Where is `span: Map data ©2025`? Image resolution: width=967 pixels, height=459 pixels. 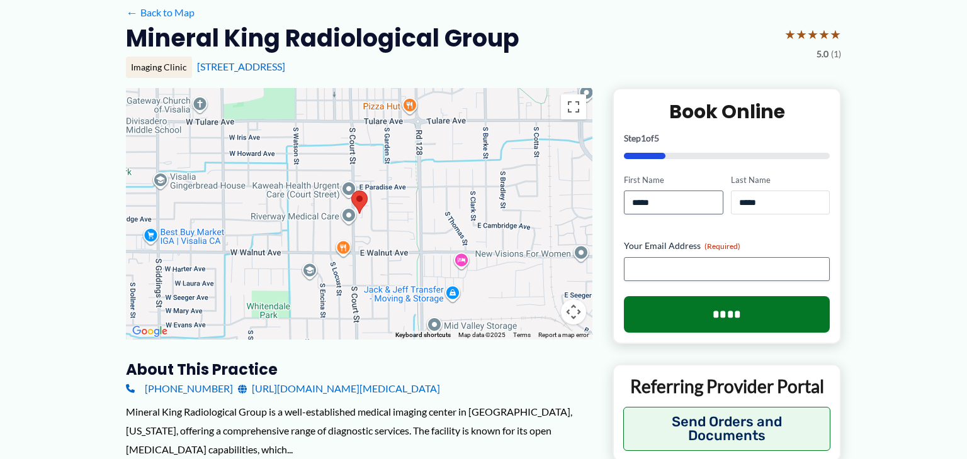
span: Map data ©2025 is located at coordinates (481, 335).